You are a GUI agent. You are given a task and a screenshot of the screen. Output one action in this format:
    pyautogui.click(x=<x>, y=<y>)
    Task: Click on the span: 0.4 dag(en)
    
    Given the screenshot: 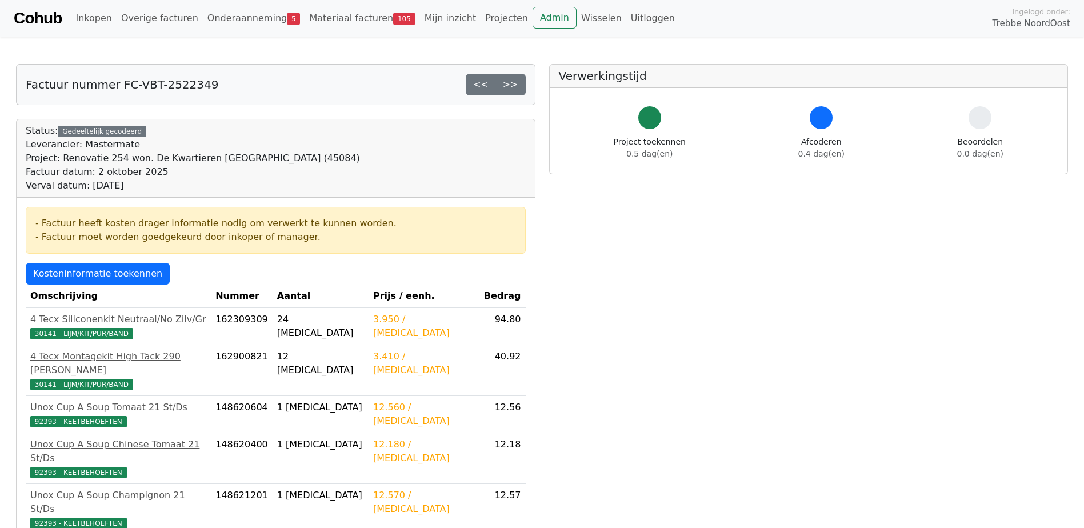 What is the action you would take?
    pyautogui.click(x=821, y=154)
    